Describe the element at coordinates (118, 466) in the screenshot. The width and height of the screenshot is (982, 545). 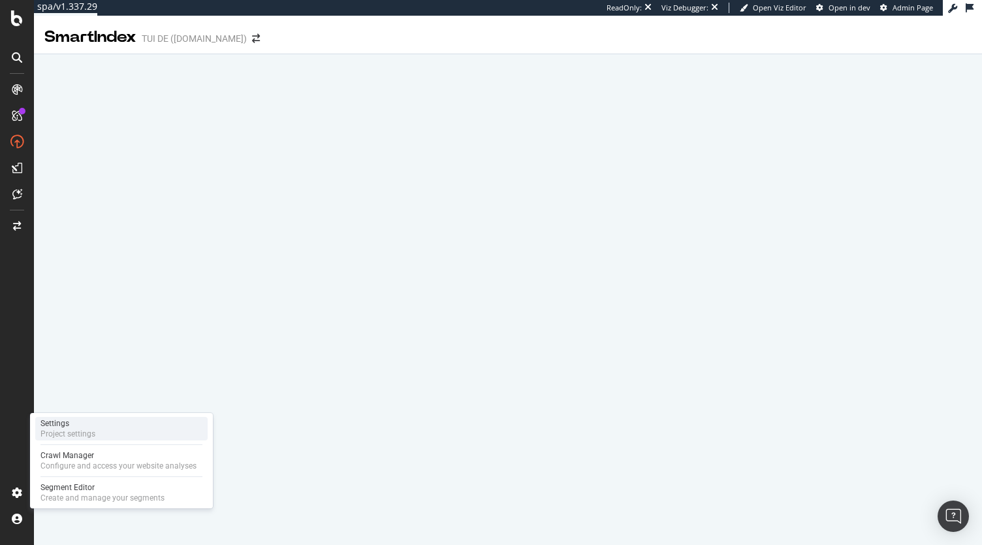
I see `div: Configure and access your website analyses` at that location.